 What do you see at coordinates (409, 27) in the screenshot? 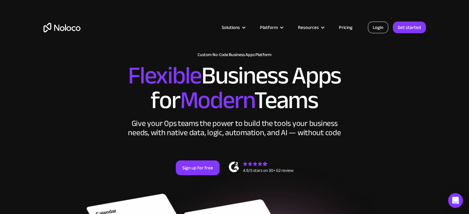
I see `a: Get started` at bounding box center [409, 27].